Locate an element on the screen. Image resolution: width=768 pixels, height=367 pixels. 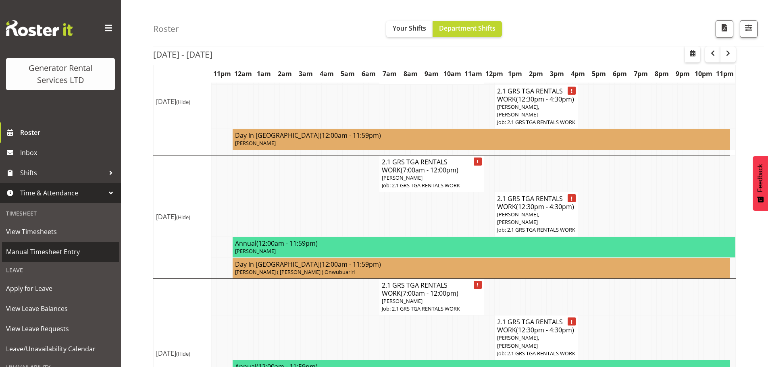
th: 8am is located at coordinates (410, 74).